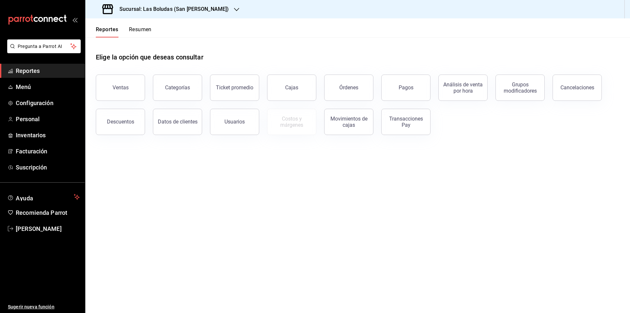  I want to click on span: Pregunta a Parrot AI, so click(44, 46).